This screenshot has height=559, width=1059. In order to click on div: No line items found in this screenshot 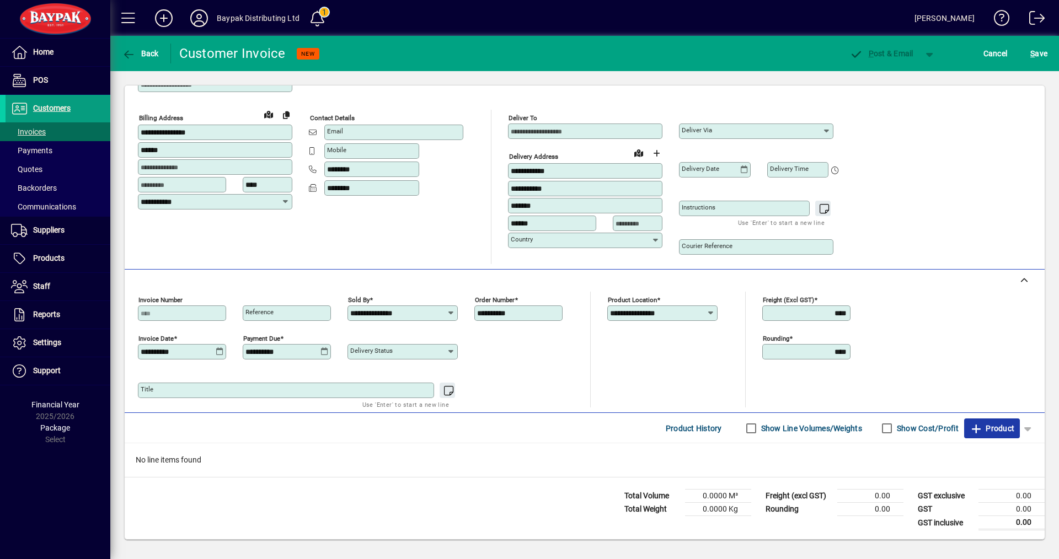, I will do `click(585, 460)`.